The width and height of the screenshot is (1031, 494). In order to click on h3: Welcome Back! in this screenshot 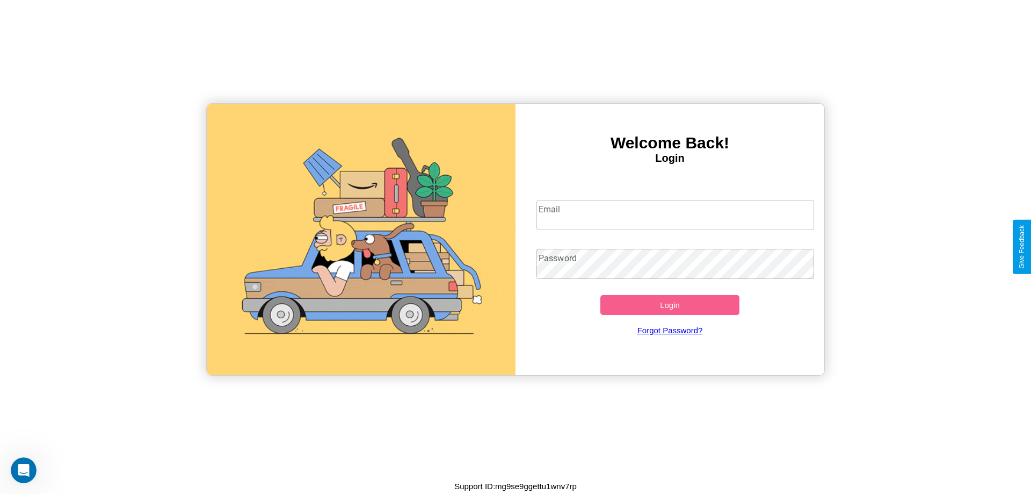, I will do `click(670, 143)`.